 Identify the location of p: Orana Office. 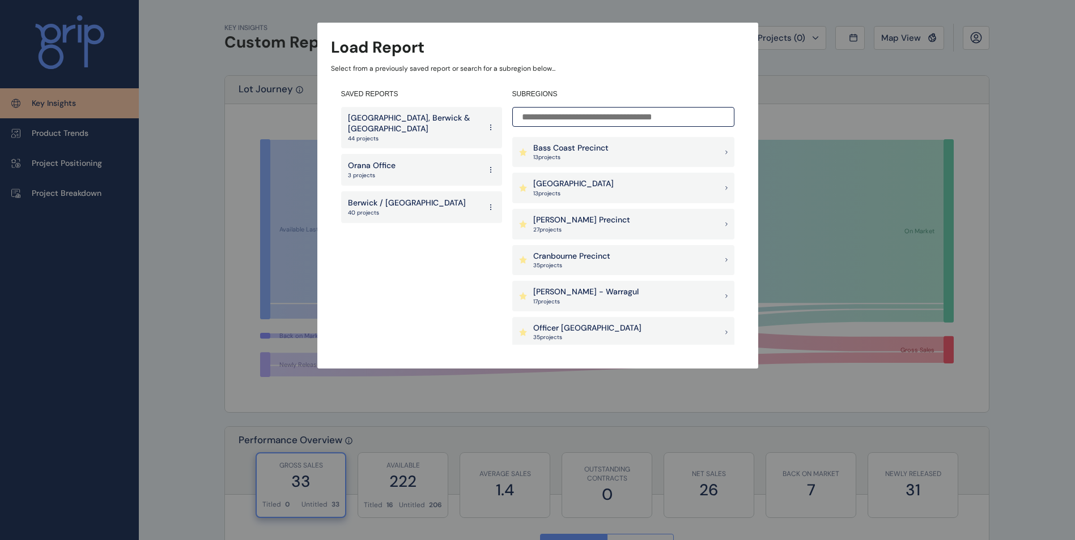
(372, 166).